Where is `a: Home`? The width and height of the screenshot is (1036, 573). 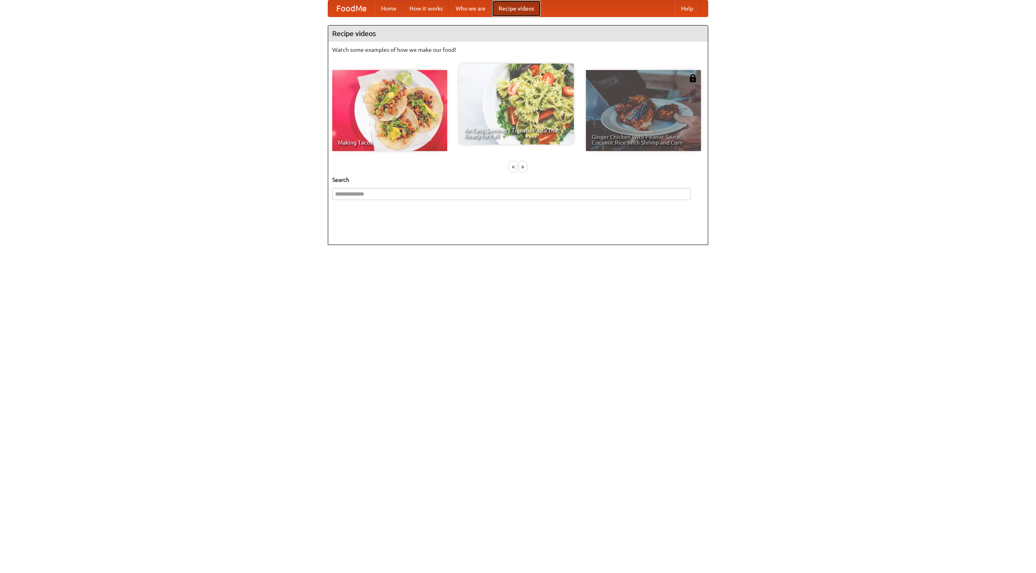 a: Home is located at coordinates (389, 8).